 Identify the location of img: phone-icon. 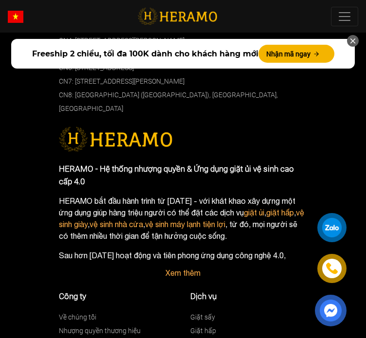
(332, 269).